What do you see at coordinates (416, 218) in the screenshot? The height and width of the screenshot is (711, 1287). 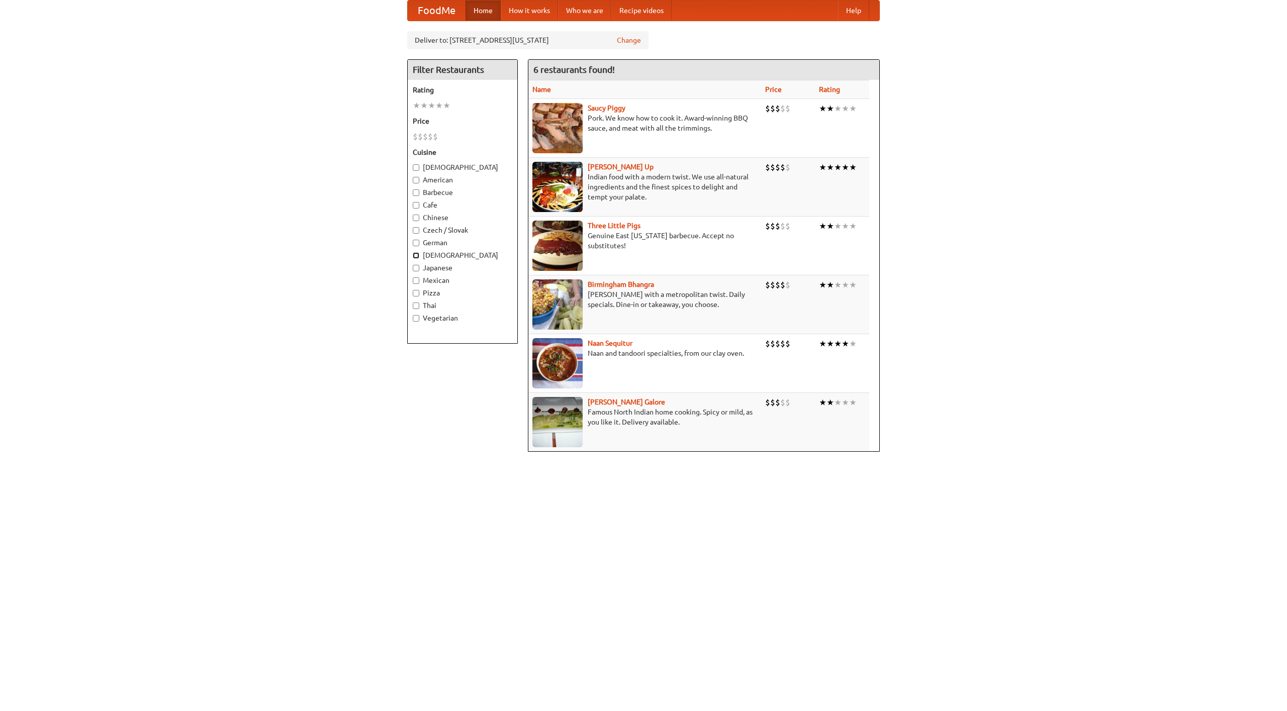 I see `input: Chinese` at bounding box center [416, 218].